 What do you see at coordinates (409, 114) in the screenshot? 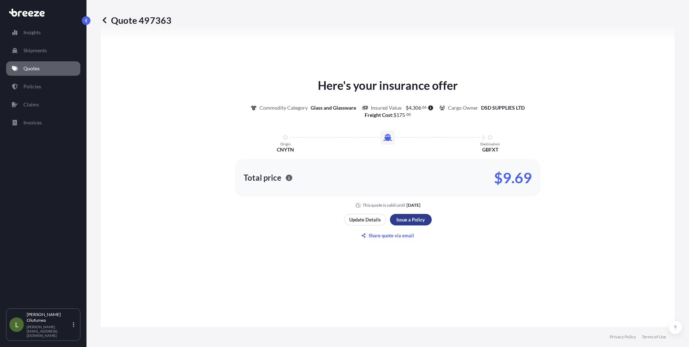
I see `span: 00` at bounding box center [409, 114].